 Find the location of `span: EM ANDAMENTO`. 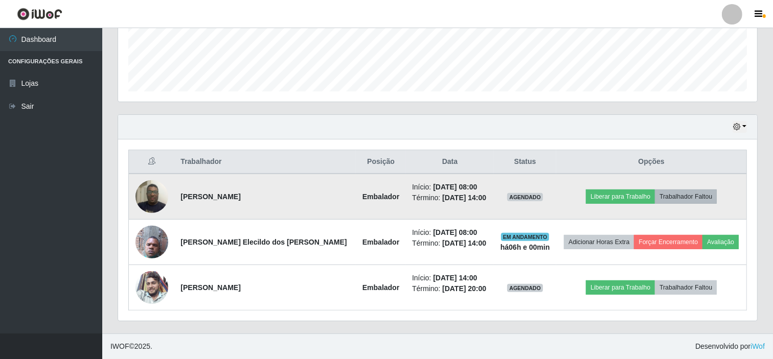

span: EM ANDAMENTO is located at coordinates (525, 237).